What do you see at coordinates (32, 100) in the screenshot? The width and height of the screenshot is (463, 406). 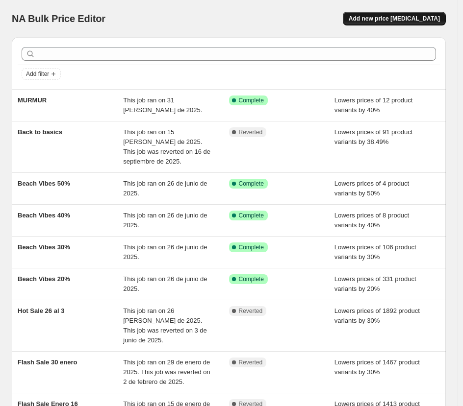 I see `span: MURMUR` at bounding box center [32, 100].